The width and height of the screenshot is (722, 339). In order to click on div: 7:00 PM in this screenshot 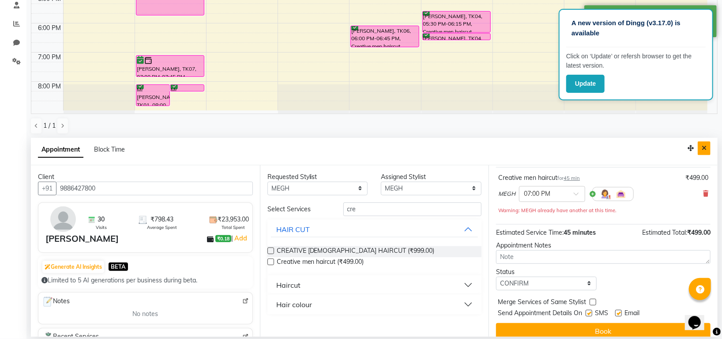, I will do `click(50, 57)`.